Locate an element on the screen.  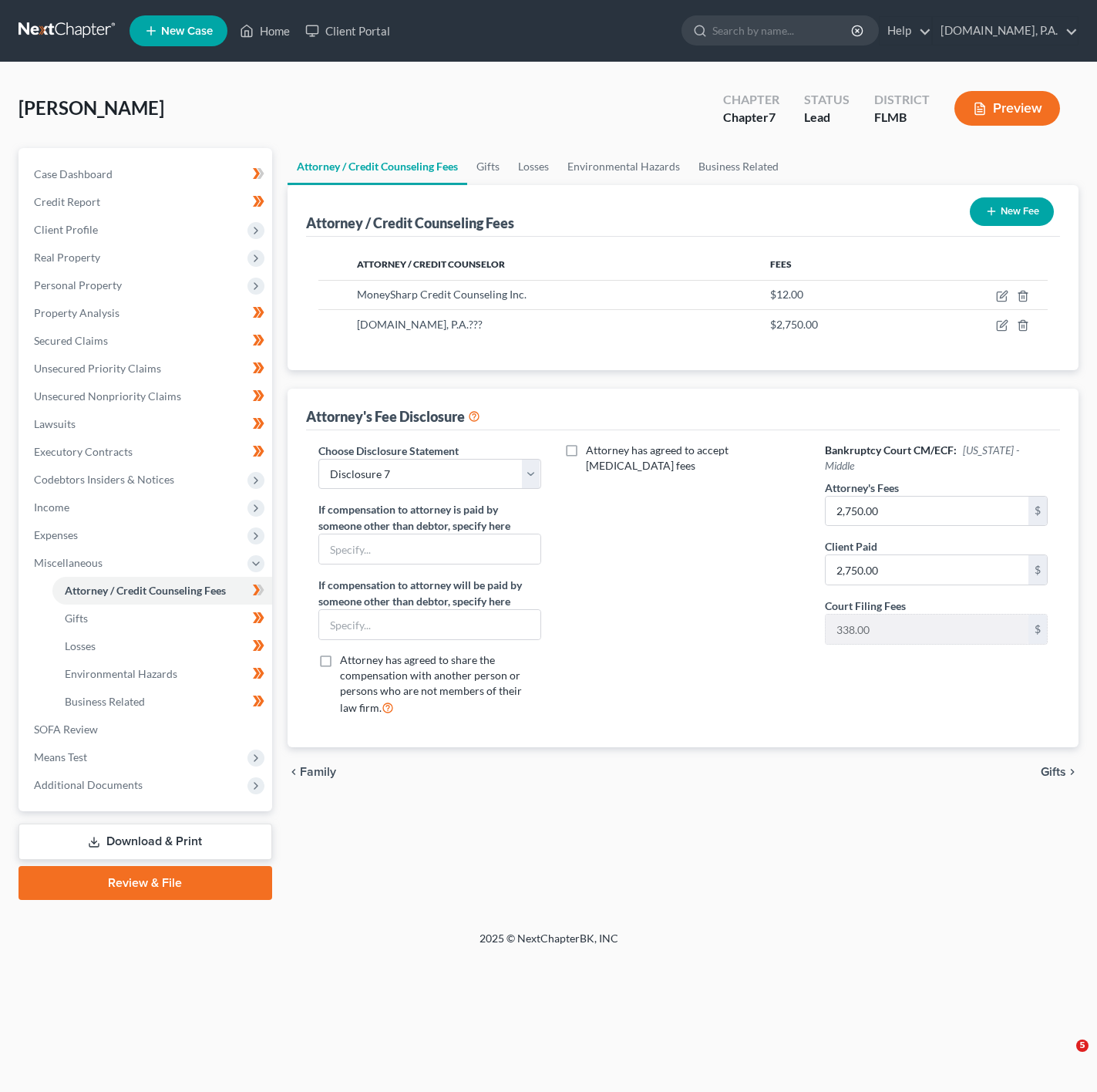
span: Family is located at coordinates (317, 772).